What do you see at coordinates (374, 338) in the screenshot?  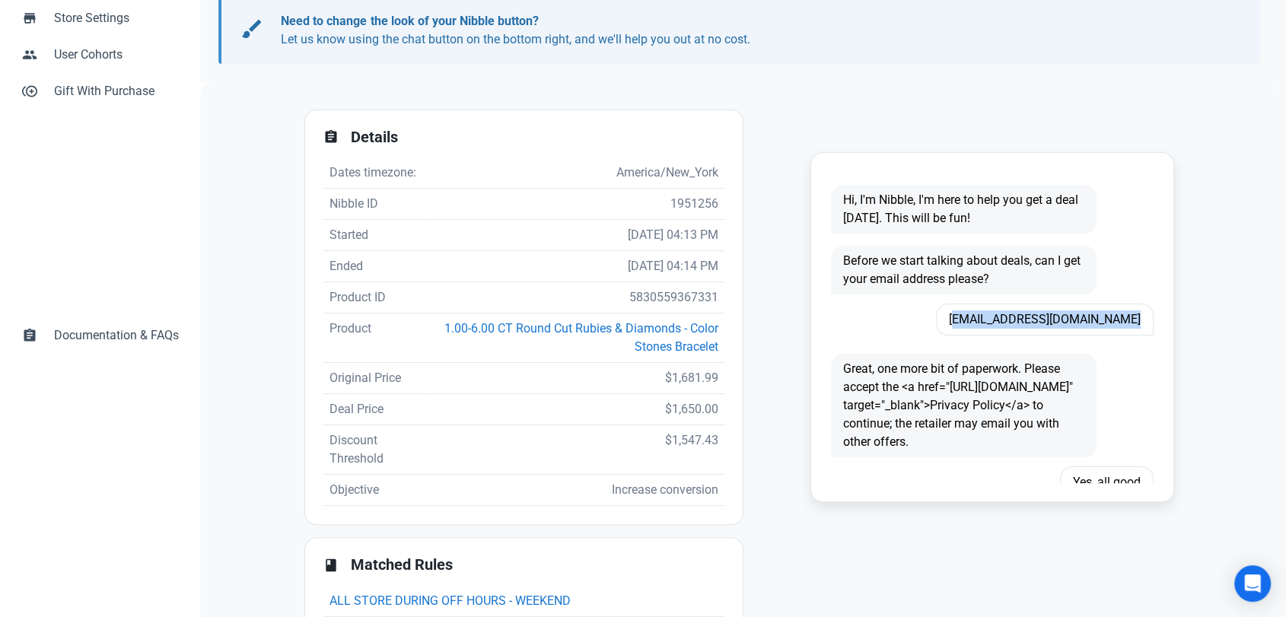 I see `td: Product` at bounding box center [374, 338].